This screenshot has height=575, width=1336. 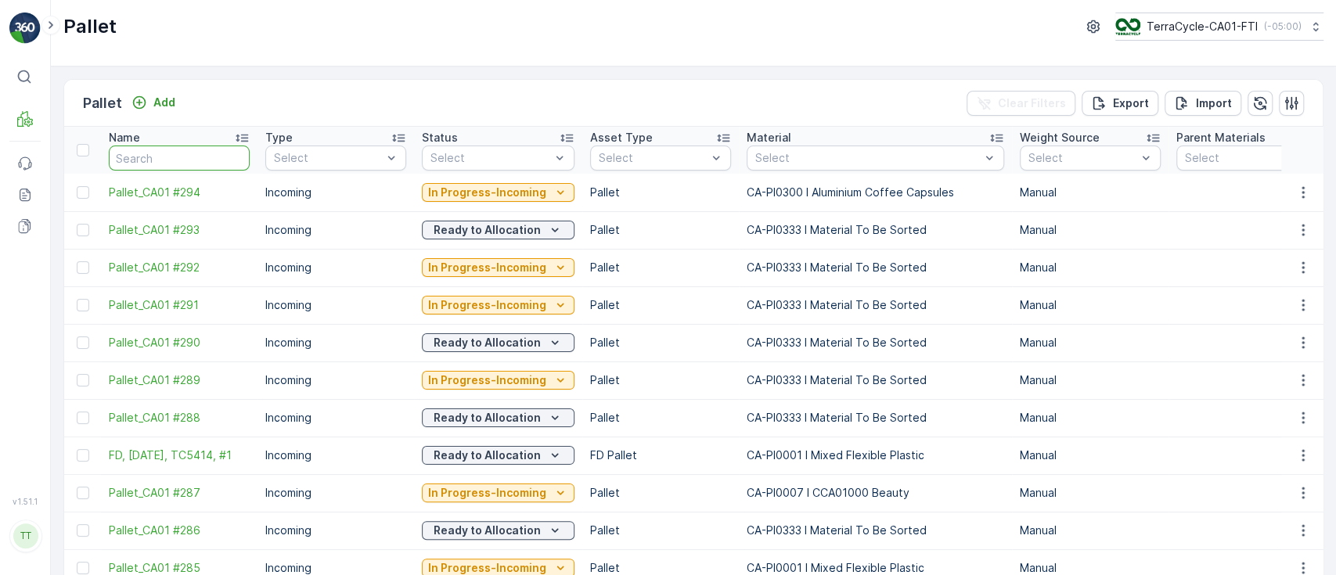 I want to click on span: Pallet_CA01 #287, so click(x=179, y=493).